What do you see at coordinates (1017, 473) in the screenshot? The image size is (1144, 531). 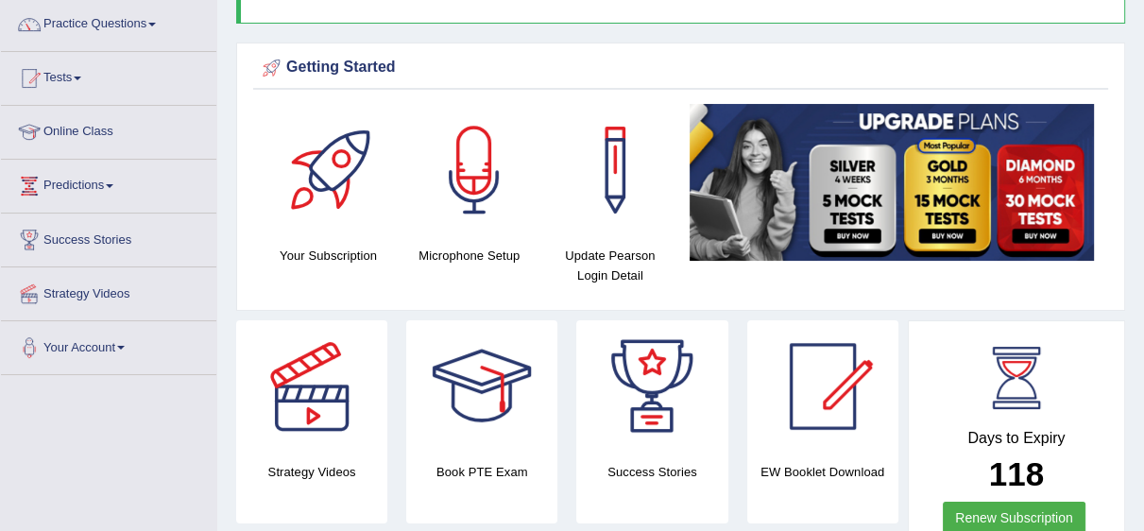 I see `b: 118` at bounding box center [1017, 473].